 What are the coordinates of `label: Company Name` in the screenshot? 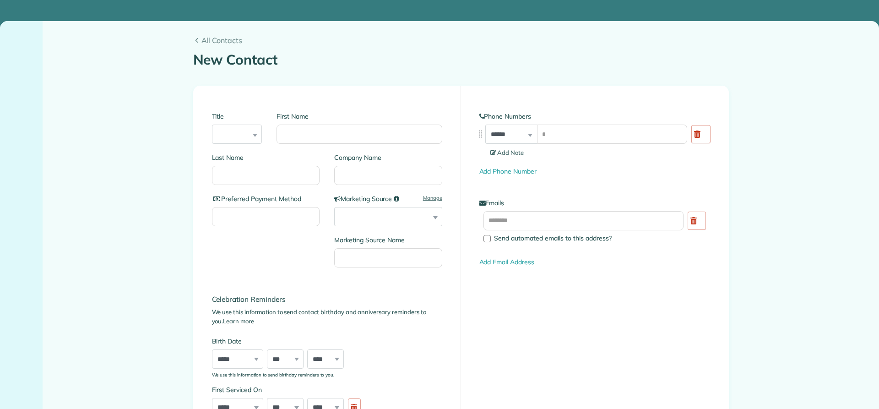 It's located at (388, 158).